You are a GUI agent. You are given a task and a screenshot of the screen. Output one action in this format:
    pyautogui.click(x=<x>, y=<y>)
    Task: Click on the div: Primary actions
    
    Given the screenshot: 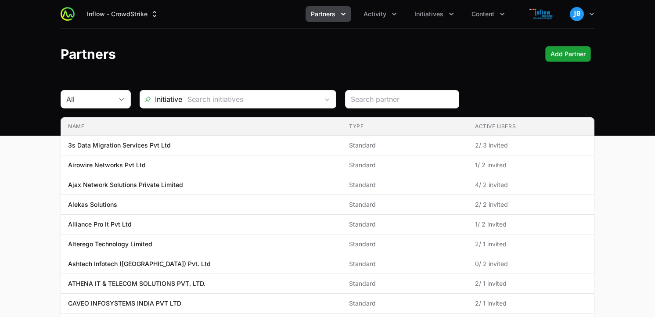 What is the action you would take?
    pyautogui.click(x=568, y=54)
    